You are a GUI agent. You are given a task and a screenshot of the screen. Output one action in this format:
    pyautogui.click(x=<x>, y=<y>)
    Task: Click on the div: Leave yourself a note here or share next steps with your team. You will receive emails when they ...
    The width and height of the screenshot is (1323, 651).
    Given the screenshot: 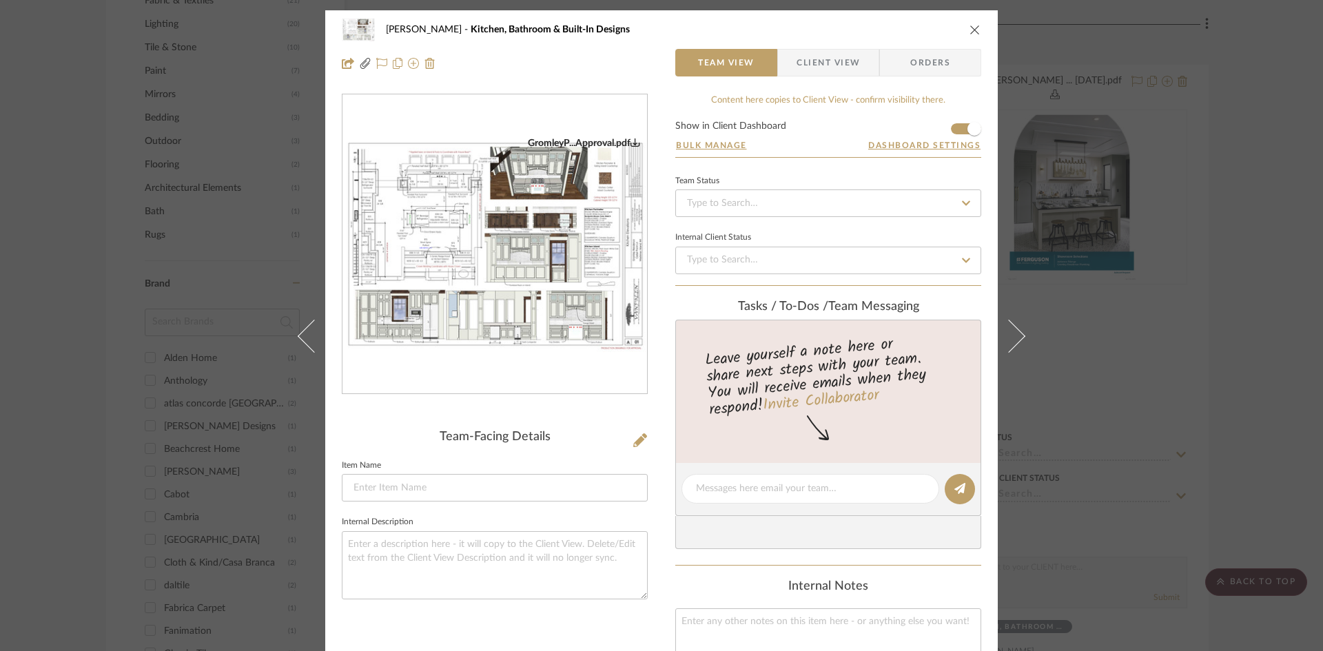 What is the action you would take?
    pyautogui.click(x=828, y=375)
    